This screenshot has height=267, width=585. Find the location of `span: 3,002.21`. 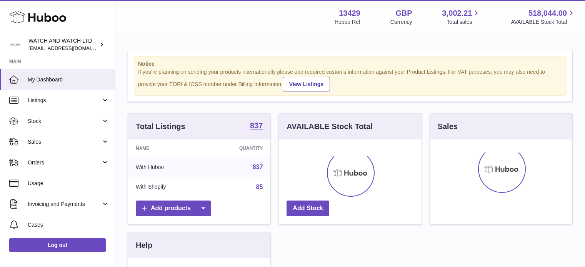

span: 3,002.21 is located at coordinates (458, 13).